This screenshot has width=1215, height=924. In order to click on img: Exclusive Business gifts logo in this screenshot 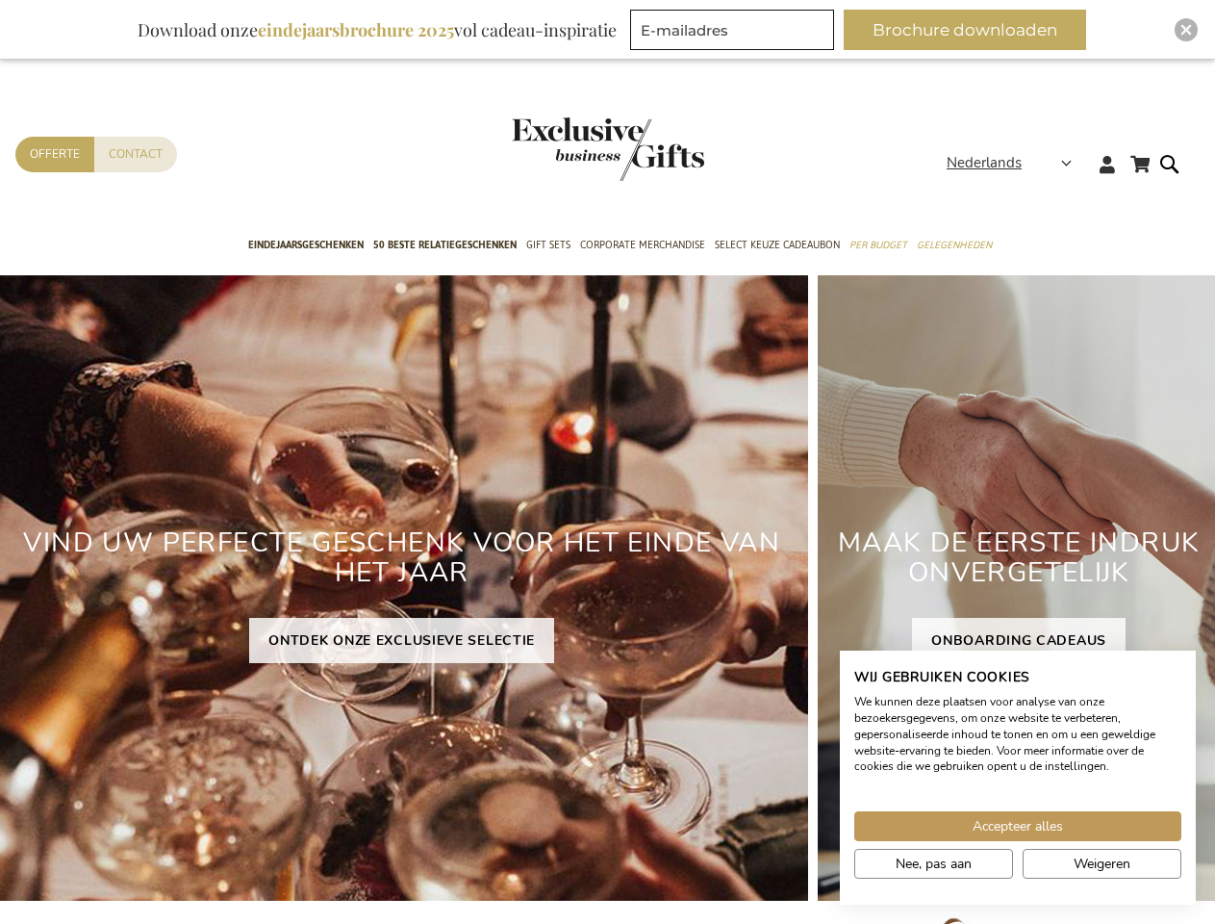, I will do `click(608, 149)`.